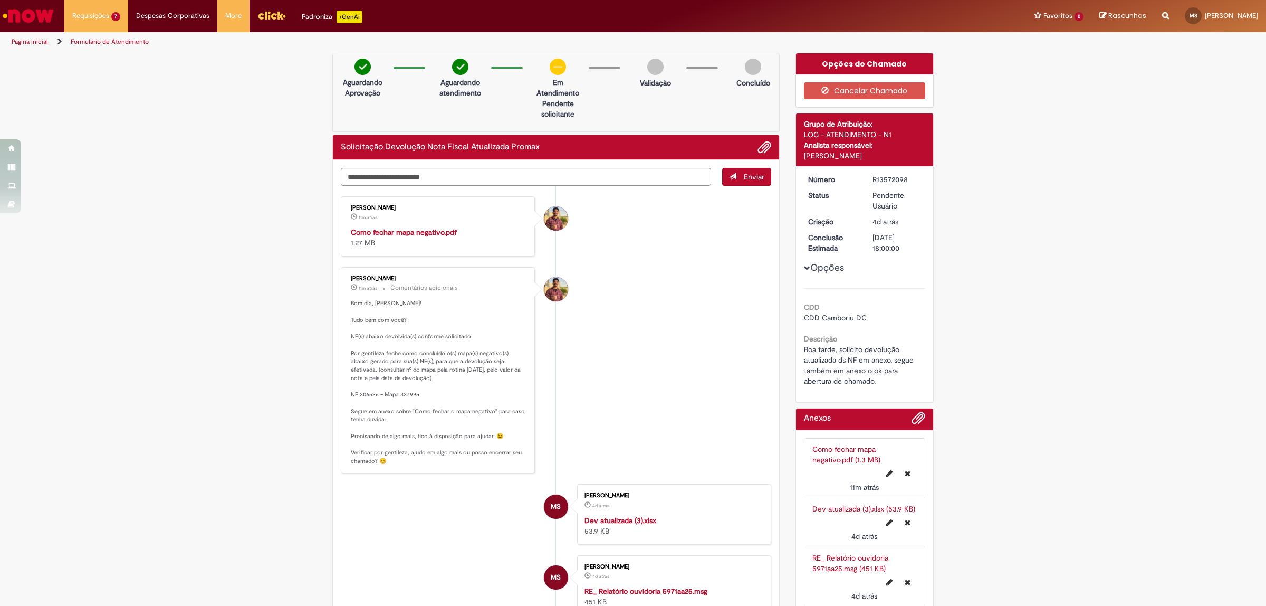  What do you see at coordinates (865, 145) in the screenshot?
I see `div: Analista responsável:` at bounding box center [865, 145].